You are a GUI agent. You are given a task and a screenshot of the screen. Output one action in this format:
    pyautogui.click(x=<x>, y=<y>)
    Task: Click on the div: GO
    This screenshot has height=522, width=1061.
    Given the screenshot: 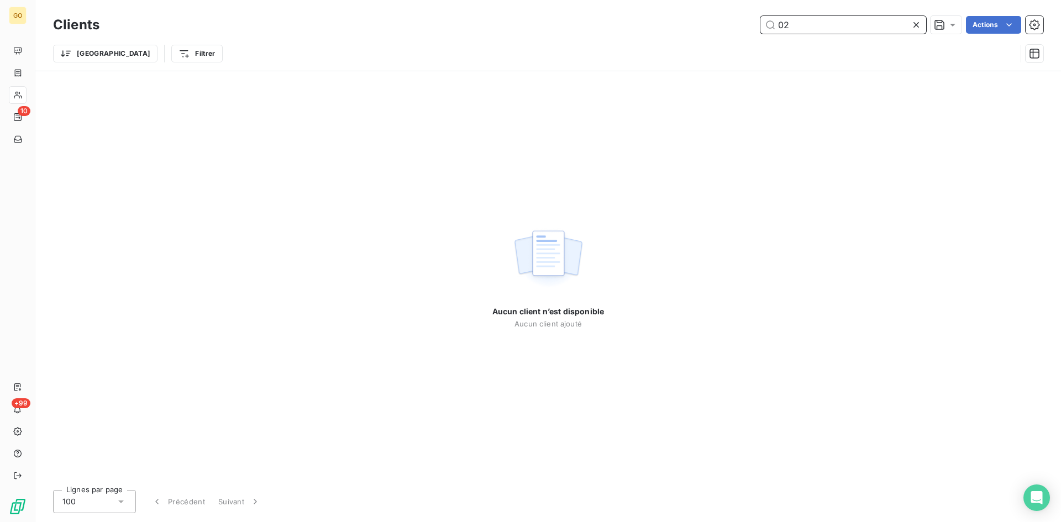 What is the action you would take?
    pyautogui.click(x=18, y=15)
    